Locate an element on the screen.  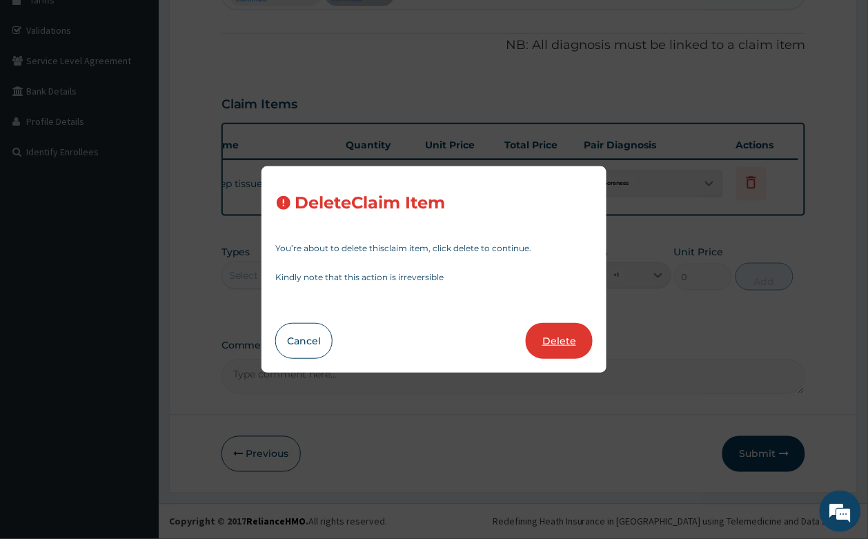
p: Kindly note that this action is irreversible is located at coordinates (434, 277).